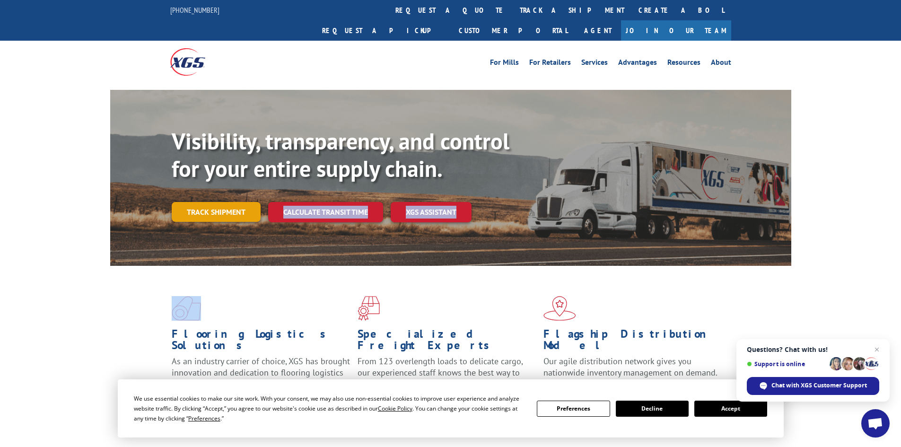 The image size is (901, 447). What do you see at coordinates (451, 408) in the screenshot?
I see `div: Cookie Consent Prompt` at bounding box center [451, 408].